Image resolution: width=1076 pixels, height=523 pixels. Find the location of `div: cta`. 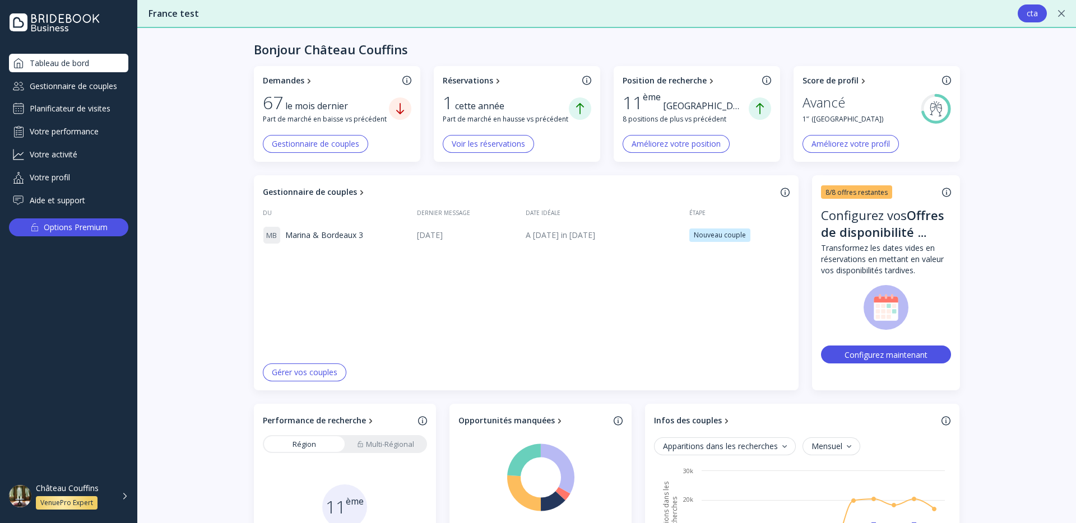

div: cta is located at coordinates (1032, 13).